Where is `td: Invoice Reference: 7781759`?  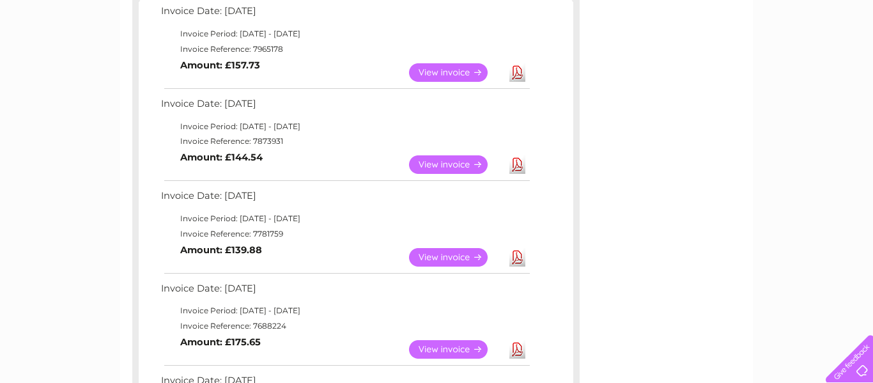
td: Invoice Reference: 7781759 is located at coordinates (345, 234).